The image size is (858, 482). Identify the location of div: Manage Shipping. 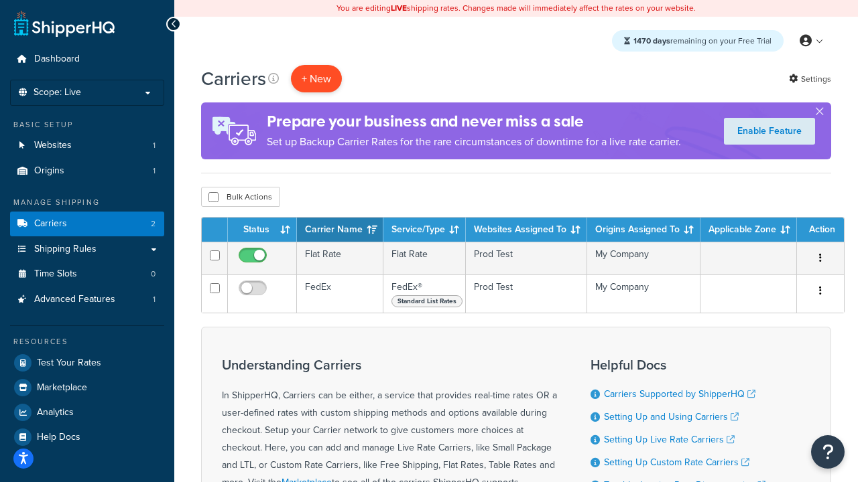
(87, 202).